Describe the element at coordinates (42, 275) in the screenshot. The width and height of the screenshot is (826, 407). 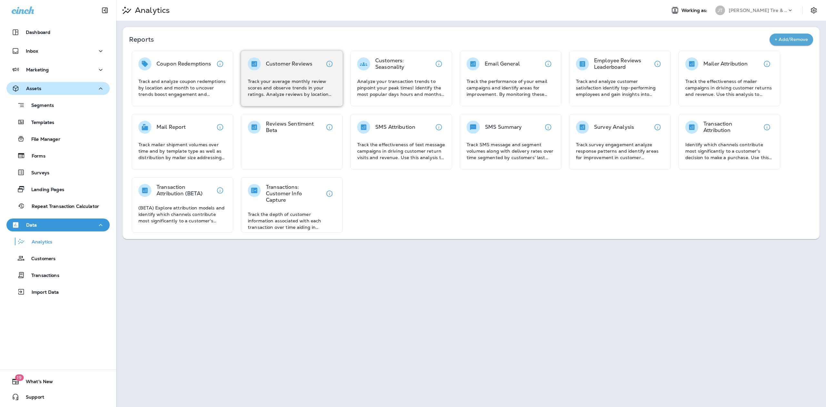
I see `p: Transactions` at that location.